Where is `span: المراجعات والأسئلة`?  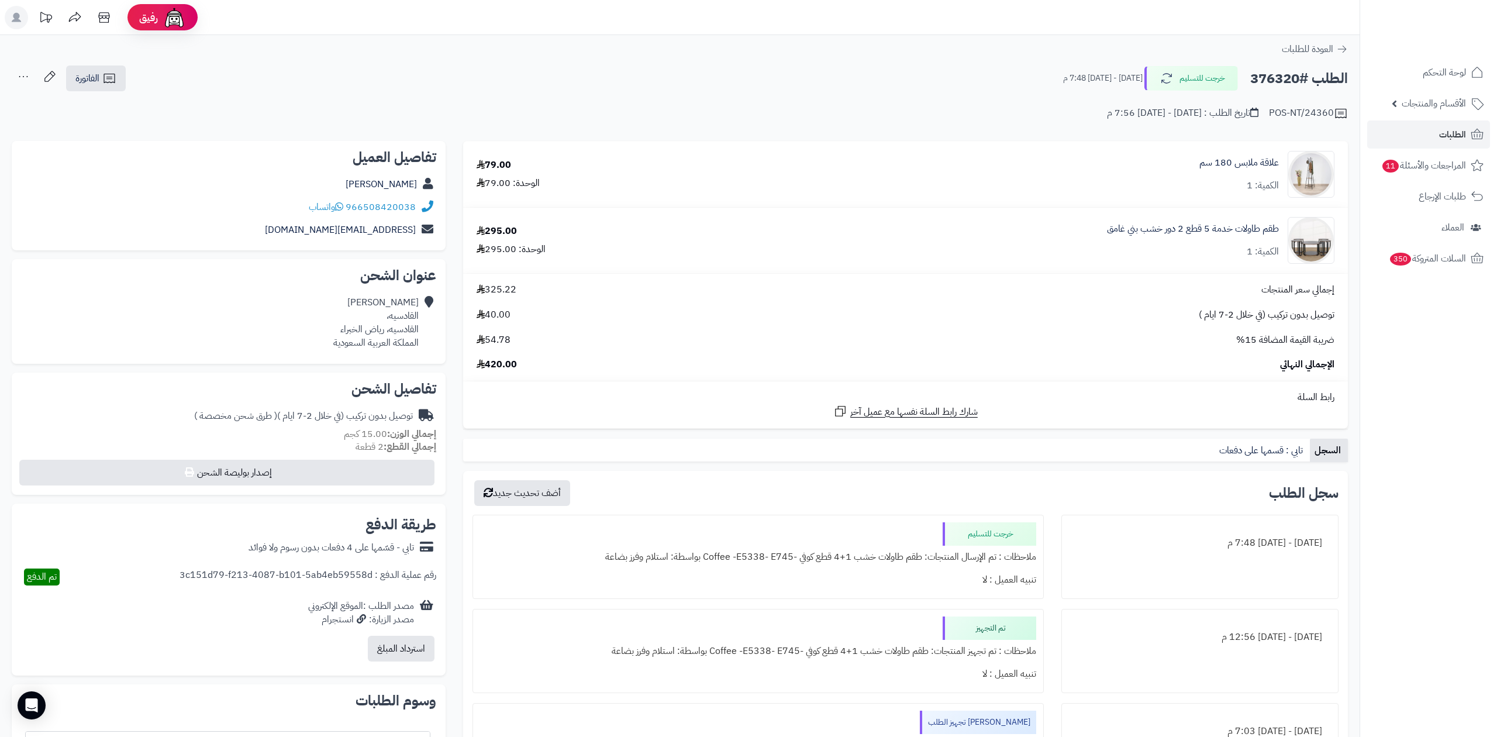
span: المراجعات والأسئلة is located at coordinates (1423, 165).